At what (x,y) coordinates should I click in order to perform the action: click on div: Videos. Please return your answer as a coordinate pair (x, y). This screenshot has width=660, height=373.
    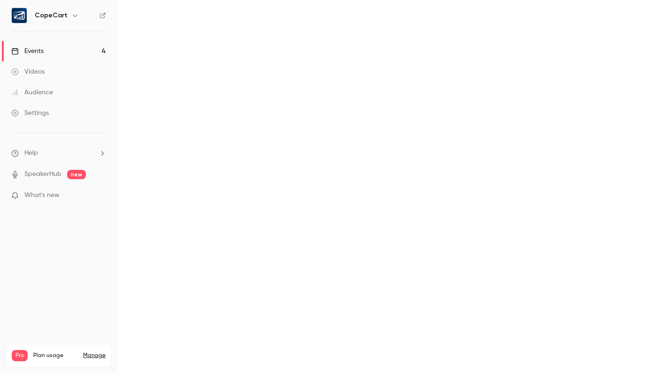
    Looking at the image, I should click on (28, 72).